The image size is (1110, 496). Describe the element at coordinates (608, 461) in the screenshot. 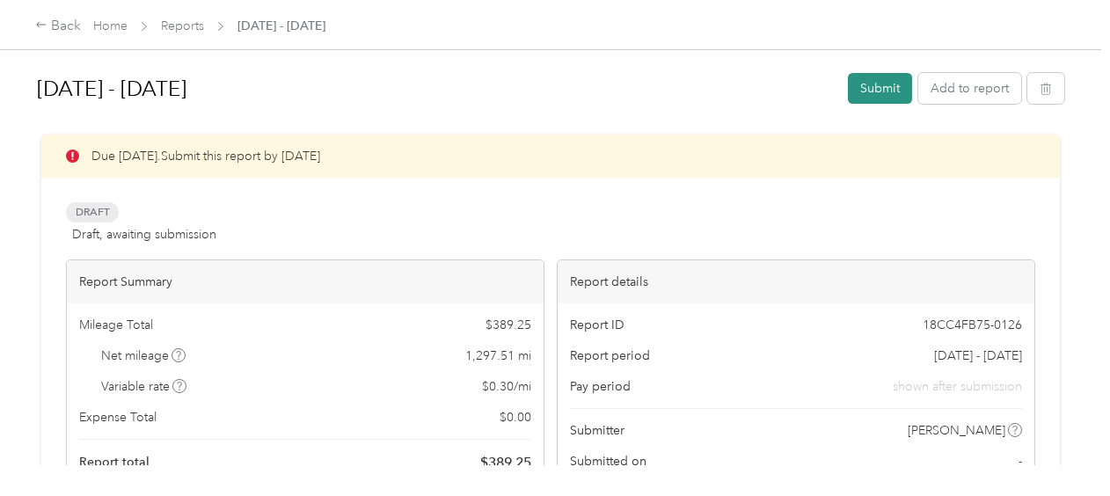

I see `span: Submitted on` at that location.